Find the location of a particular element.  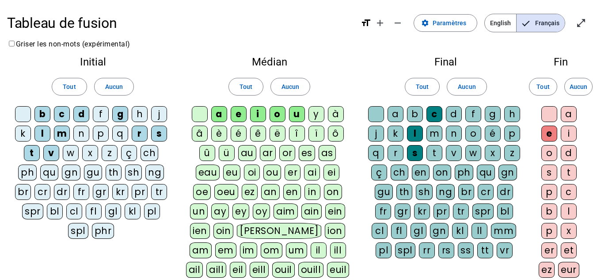

div: et is located at coordinates (569, 250).